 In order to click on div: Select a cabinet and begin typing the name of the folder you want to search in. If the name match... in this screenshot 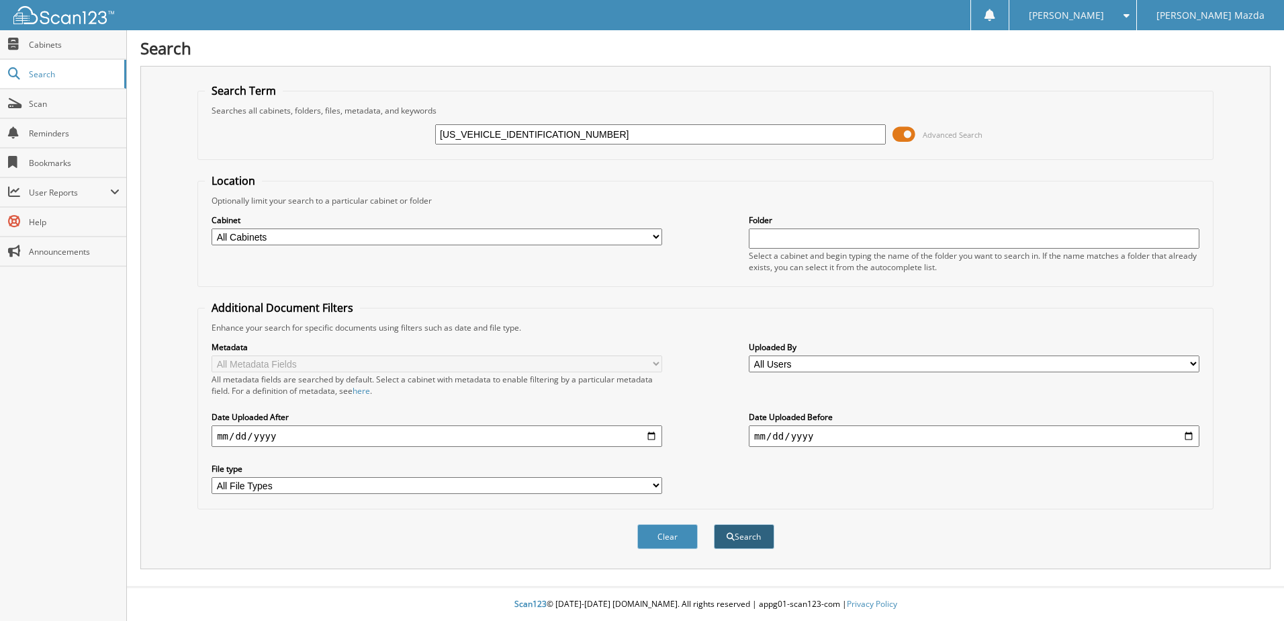, I will do `click(974, 261)`.